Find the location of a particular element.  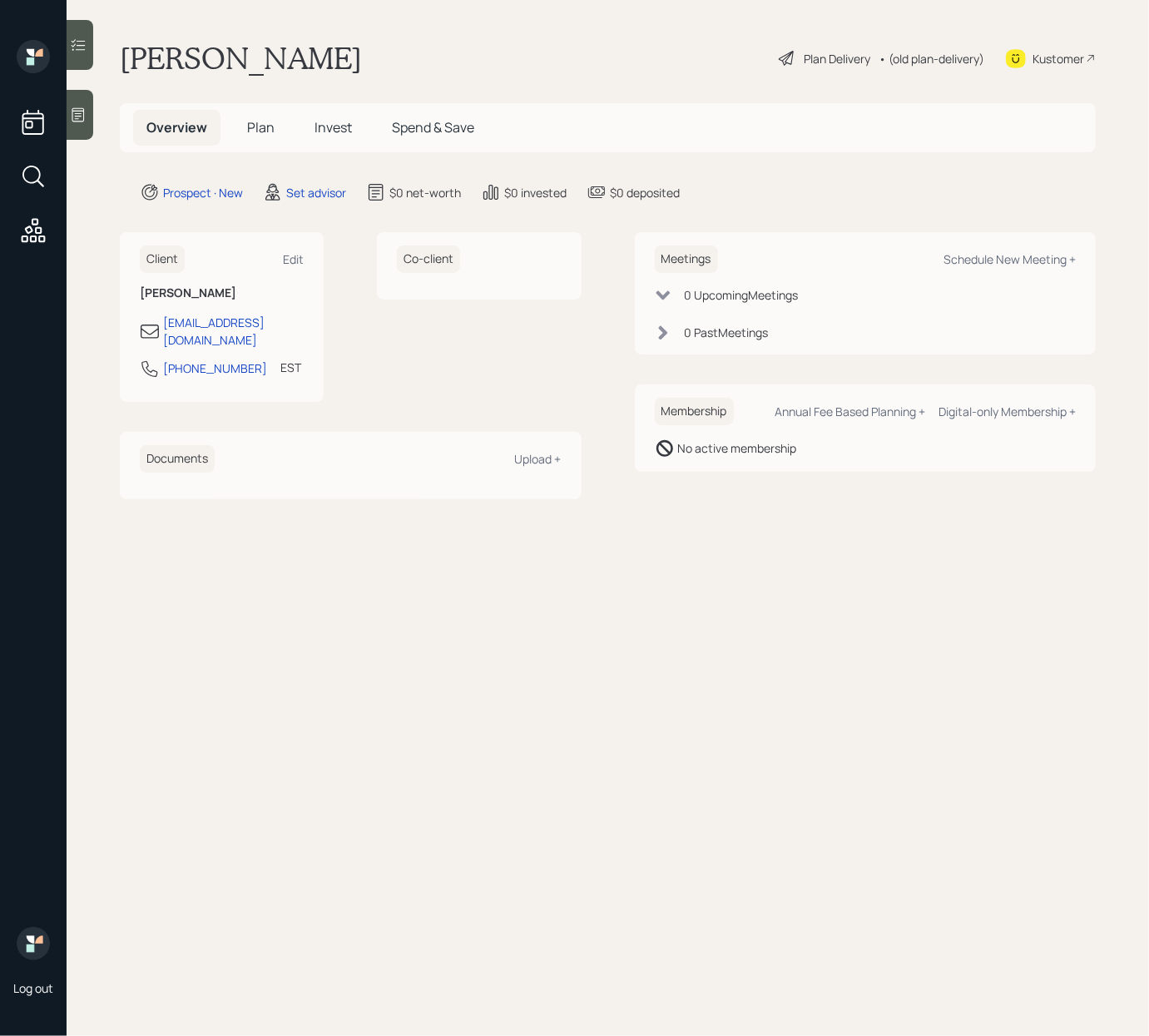

div: Digital-only Membership + is located at coordinates (1007, 411).